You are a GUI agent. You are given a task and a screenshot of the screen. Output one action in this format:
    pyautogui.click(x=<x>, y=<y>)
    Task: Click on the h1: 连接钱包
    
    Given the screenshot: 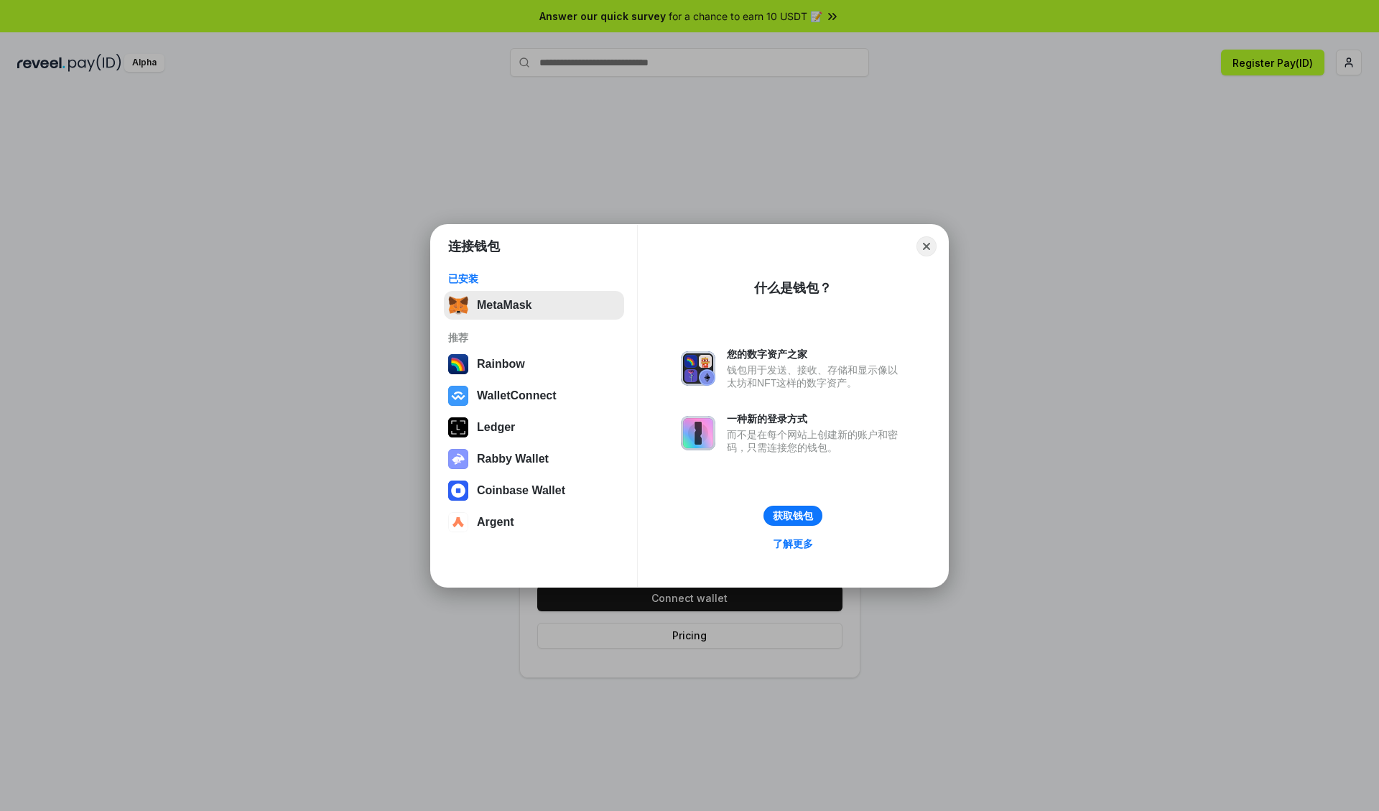 What is the action you would take?
    pyautogui.click(x=474, y=246)
    